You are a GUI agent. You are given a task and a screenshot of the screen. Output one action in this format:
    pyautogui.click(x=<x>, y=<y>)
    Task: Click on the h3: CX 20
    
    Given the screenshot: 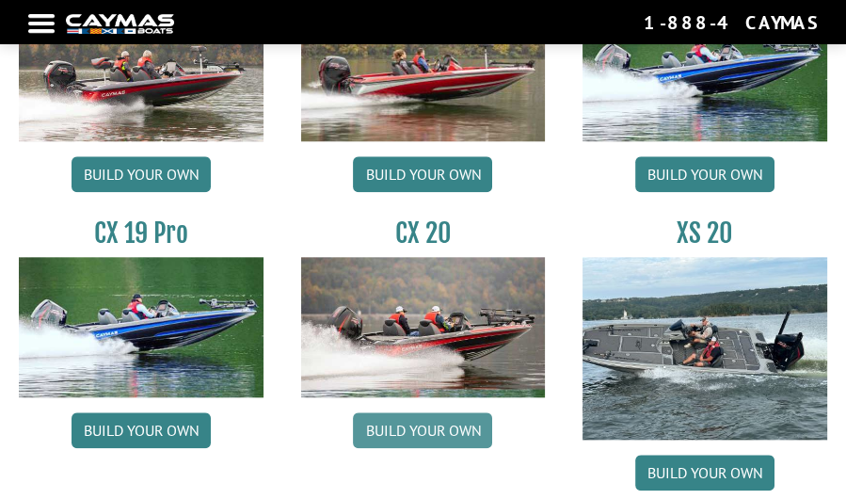 What is the action you would take?
    pyautogui.click(x=423, y=232)
    